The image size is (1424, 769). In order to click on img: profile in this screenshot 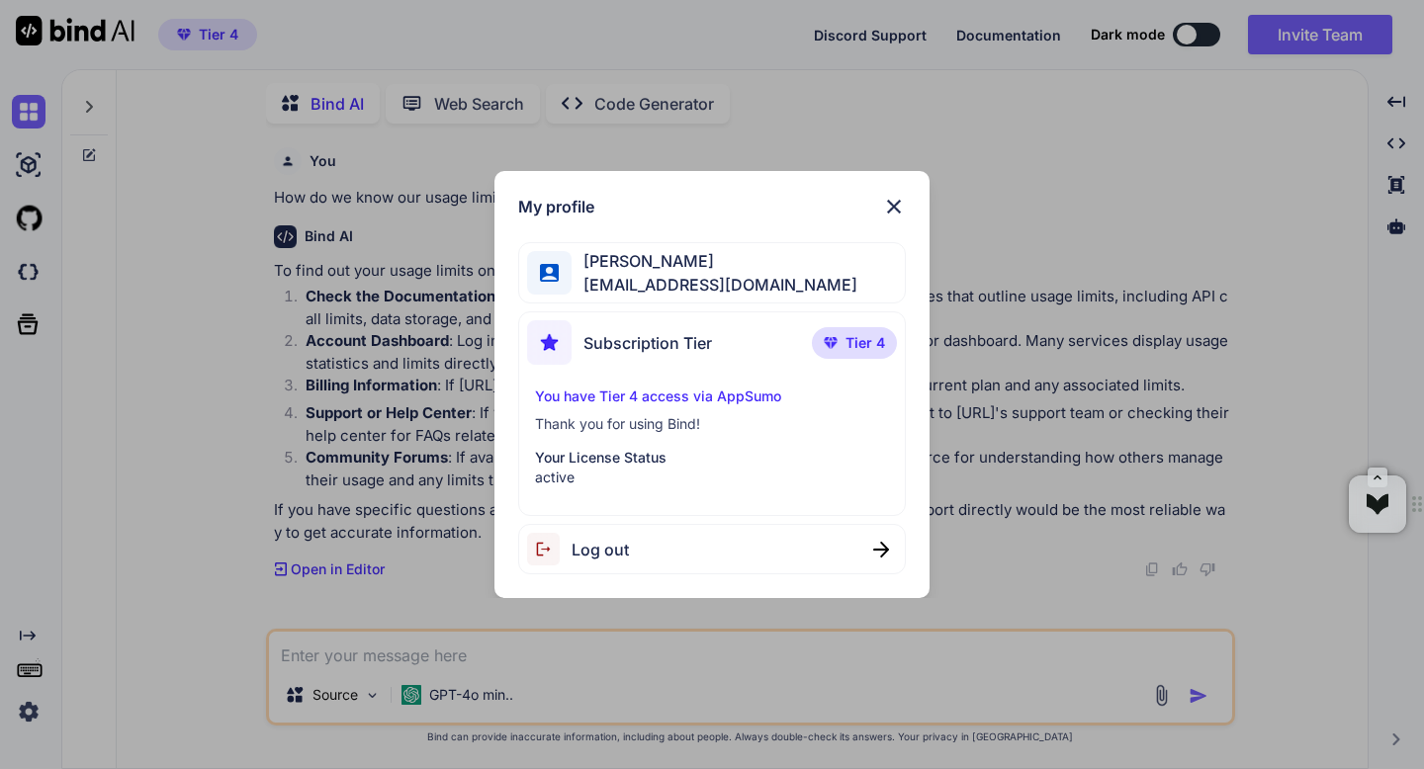, I will do `click(549, 273)`.